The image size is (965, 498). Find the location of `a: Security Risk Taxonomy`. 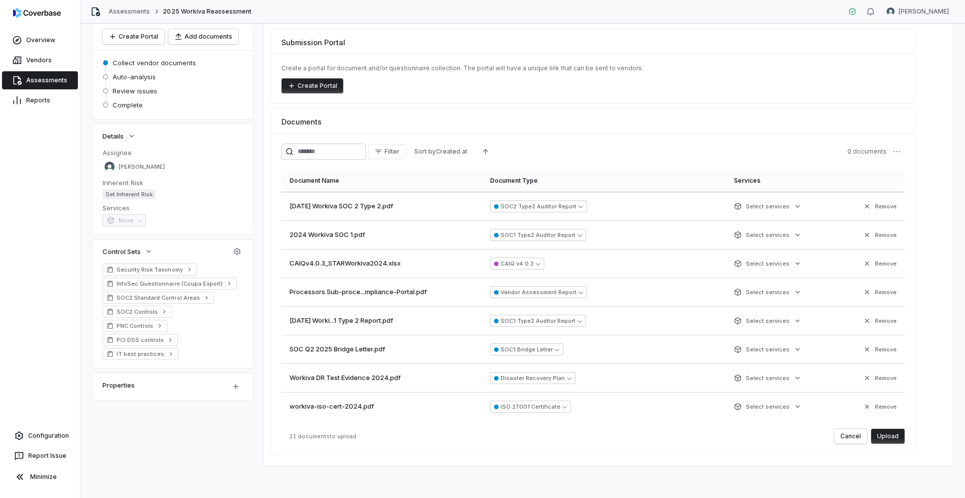

a: Security Risk Taxonomy is located at coordinates (150, 270).